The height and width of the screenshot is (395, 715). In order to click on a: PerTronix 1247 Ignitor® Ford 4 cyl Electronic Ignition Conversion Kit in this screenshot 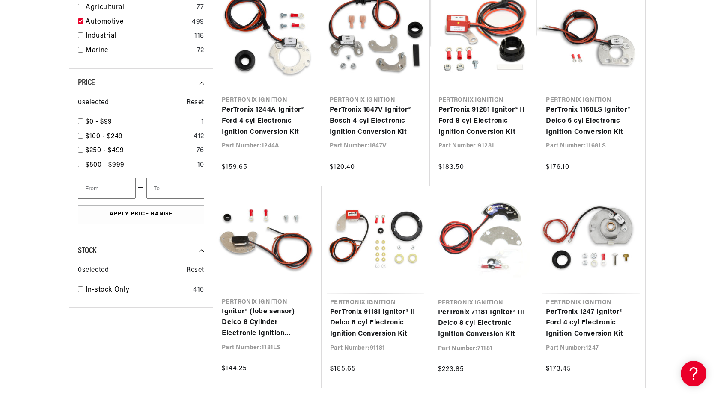, I will do `click(591, 323)`.